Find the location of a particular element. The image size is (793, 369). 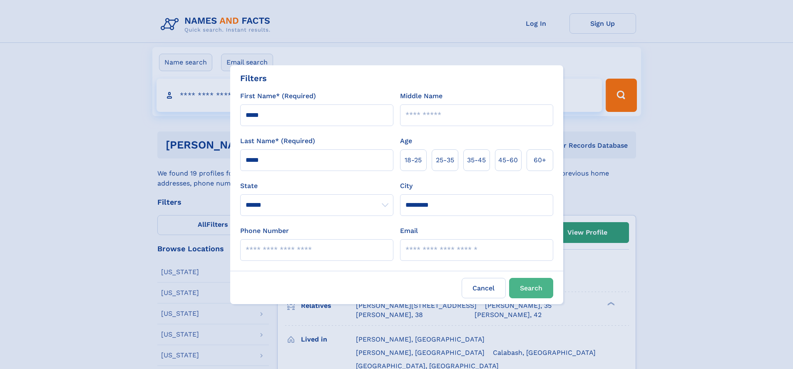

label: Middle Name is located at coordinates (422, 96).